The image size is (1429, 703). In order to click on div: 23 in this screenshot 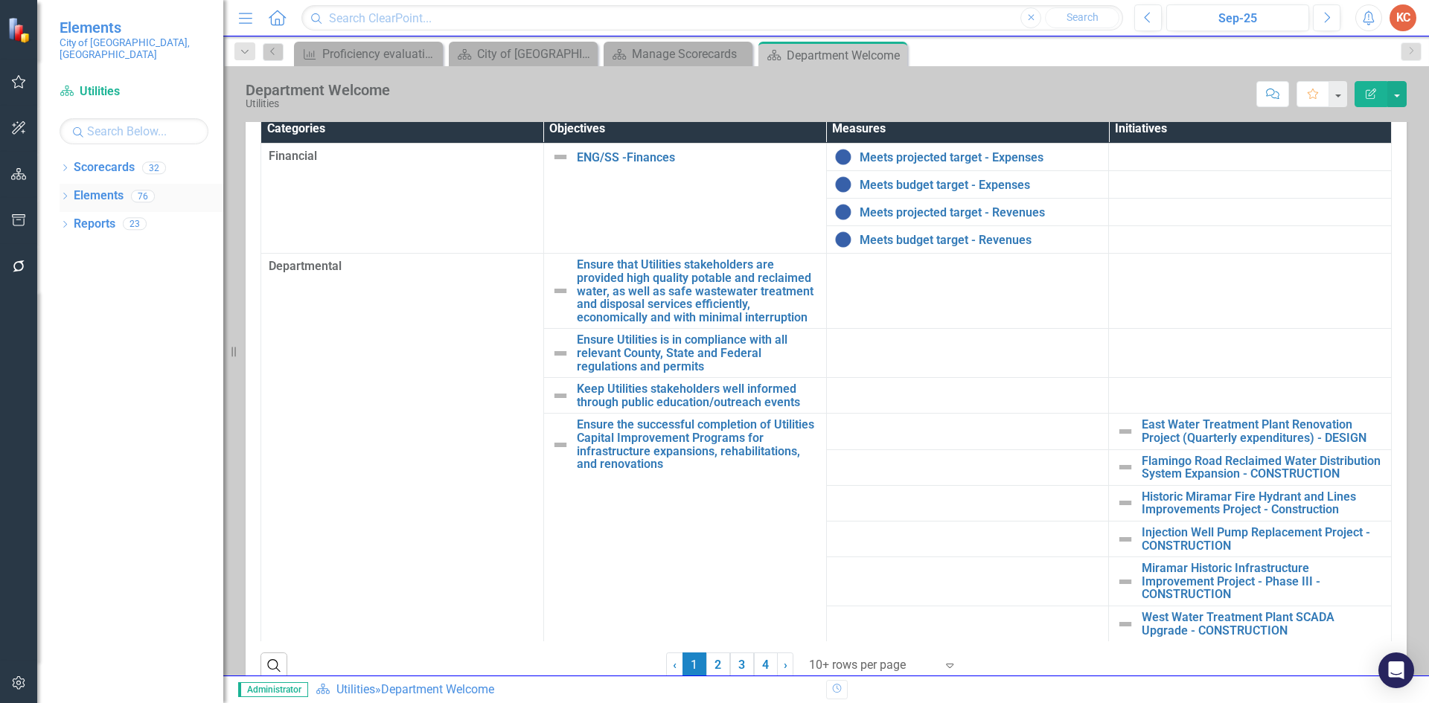, I will do `click(135, 224)`.